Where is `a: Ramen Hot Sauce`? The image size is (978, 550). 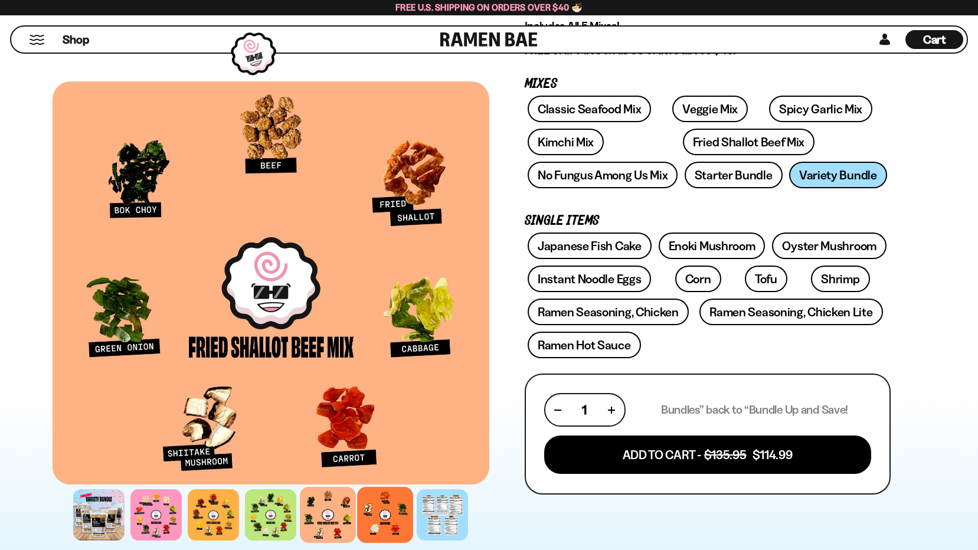
a: Ramen Hot Sauce is located at coordinates (584, 345).